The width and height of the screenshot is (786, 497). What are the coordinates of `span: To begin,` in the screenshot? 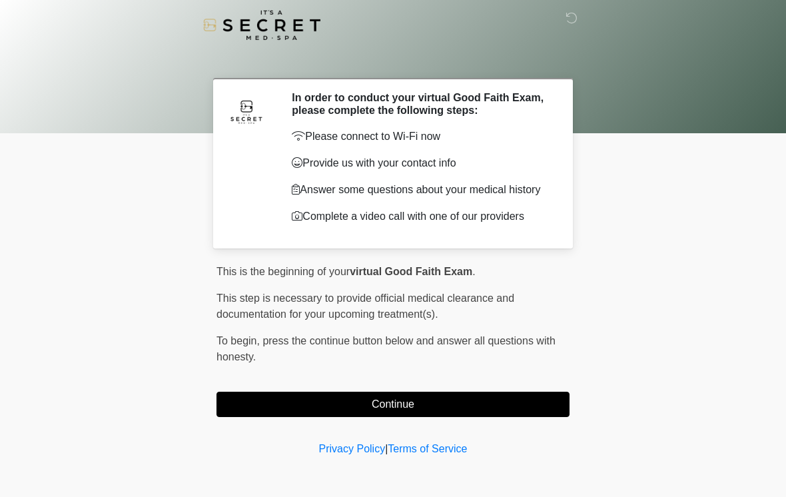 It's located at (239, 341).